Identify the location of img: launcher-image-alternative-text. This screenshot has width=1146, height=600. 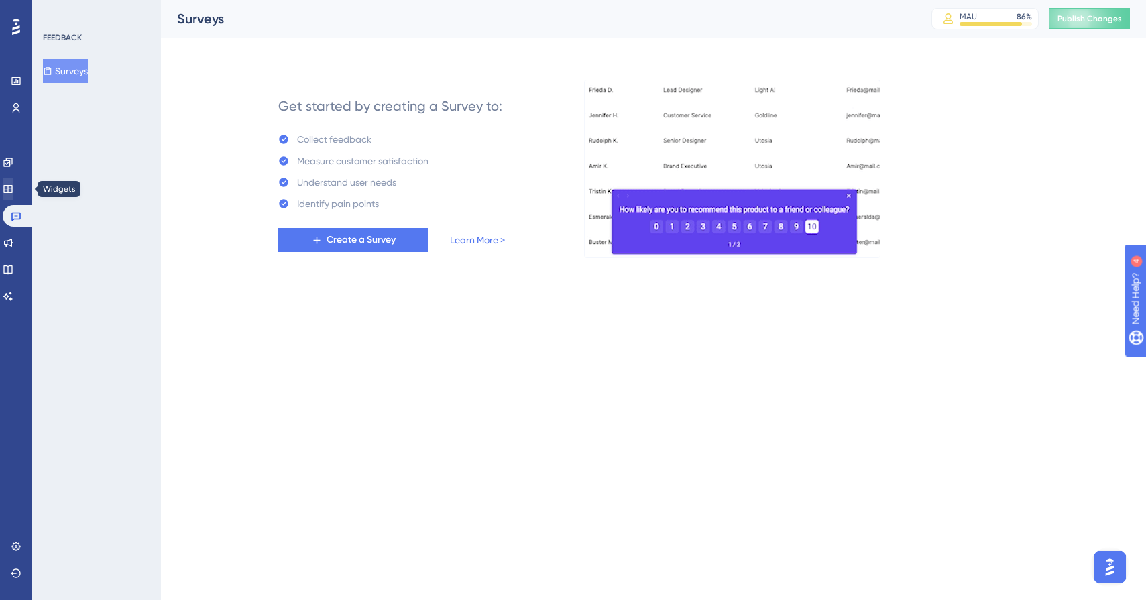
(20, 20).